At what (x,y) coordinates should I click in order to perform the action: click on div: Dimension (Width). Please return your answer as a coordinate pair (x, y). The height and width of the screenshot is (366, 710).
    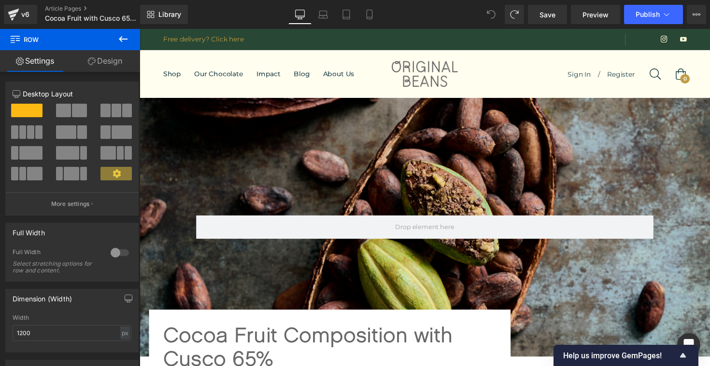
    Looking at the image, I should click on (42, 296).